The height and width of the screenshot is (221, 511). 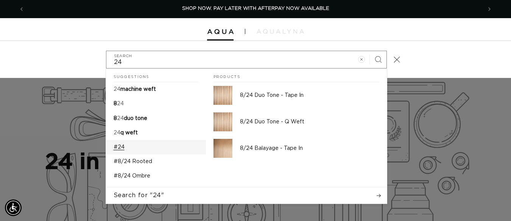 What do you see at coordinates (136, 118) in the screenshot?
I see `span: duo tone` at bounding box center [136, 118].